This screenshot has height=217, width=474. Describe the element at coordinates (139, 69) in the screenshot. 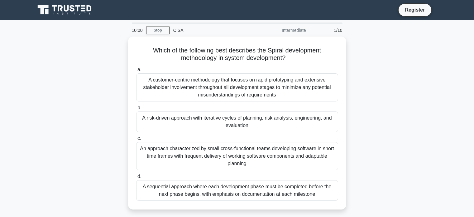

I see `span: a.` at that location.